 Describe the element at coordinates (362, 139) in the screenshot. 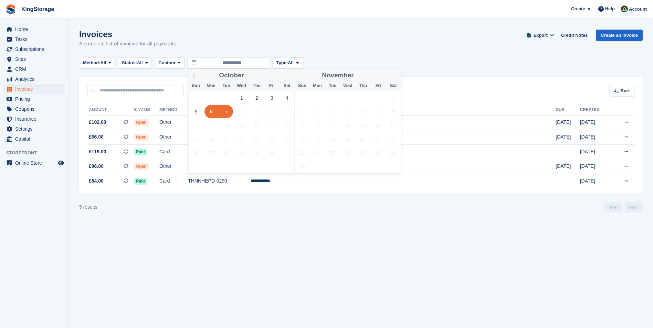

I see `span: November 20, 2025` at that location.